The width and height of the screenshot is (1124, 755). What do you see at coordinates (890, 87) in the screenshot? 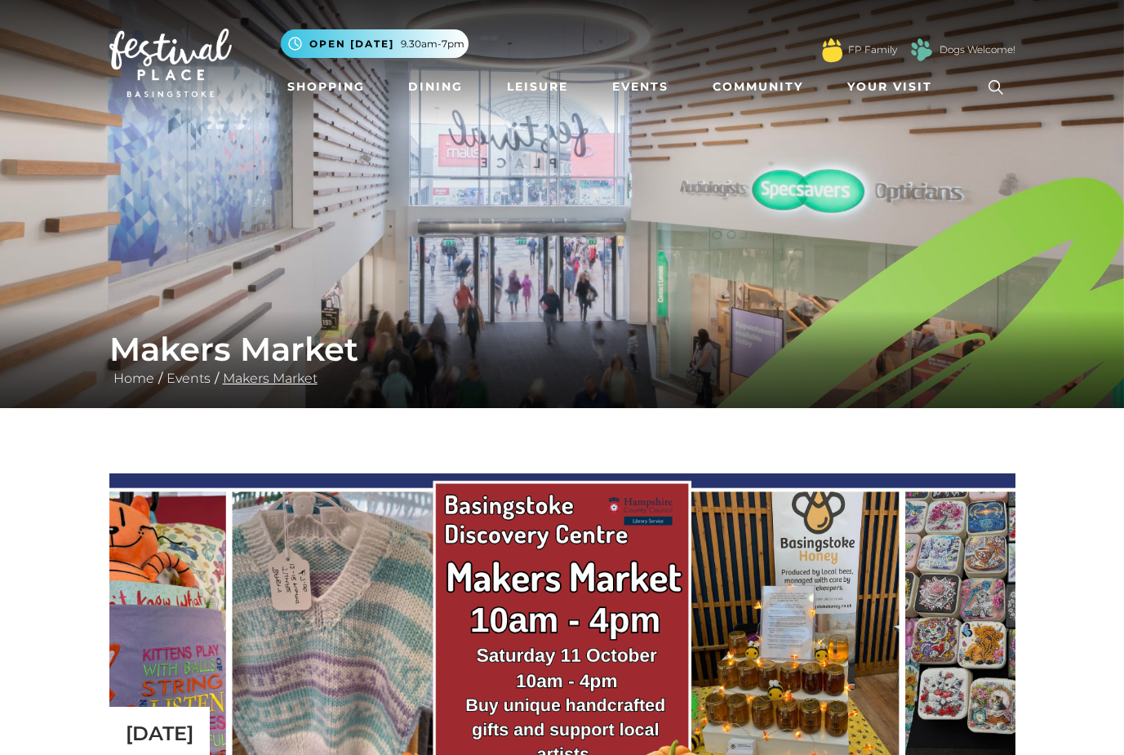
I see `span: Your Visit` at bounding box center [890, 87].